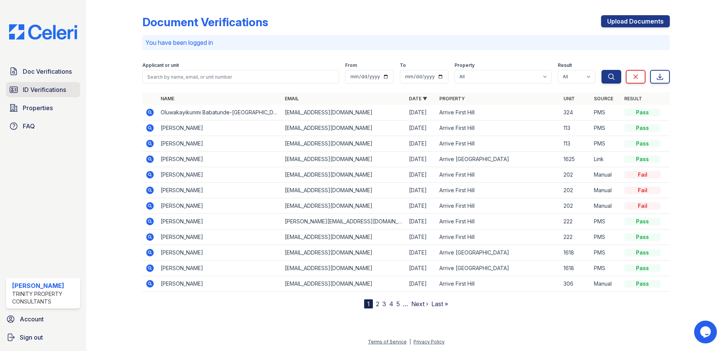 This screenshot has width=726, height=351. Describe the element at coordinates (161, 65) in the screenshot. I see `label: Applicant or unit` at that location.